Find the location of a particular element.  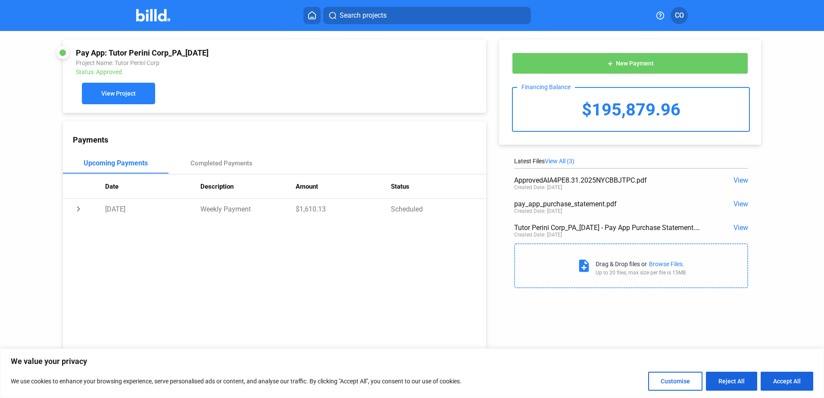

td: $1,610.13 is located at coordinates (343, 209).